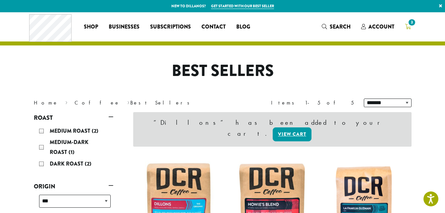 Image resolution: width=445 pixels, height=213 pixels. Describe the element at coordinates (411, 22) in the screenshot. I see `span: 3` at that location.